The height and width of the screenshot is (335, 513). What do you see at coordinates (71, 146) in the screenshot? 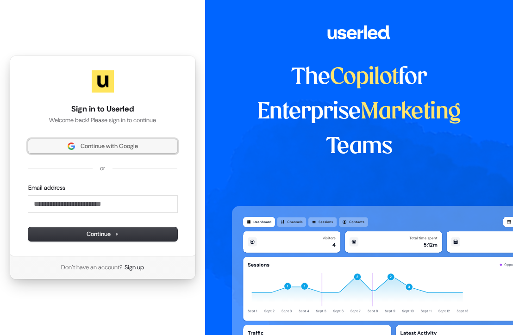
I see `img: Sign in with Google` at bounding box center [71, 146].